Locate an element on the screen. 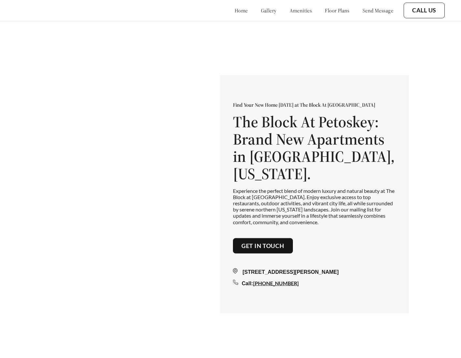 The height and width of the screenshot is (358, 461). button: Call Us is located at coordinates (425, 10).